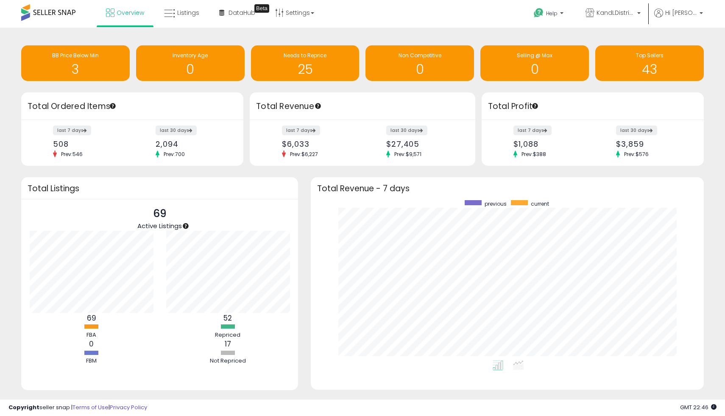 The height and width of the screenshot is (416, 725). Describe the element at coordinates (24, 407) in the screenshot. I see `strong: Copyright` at that location.